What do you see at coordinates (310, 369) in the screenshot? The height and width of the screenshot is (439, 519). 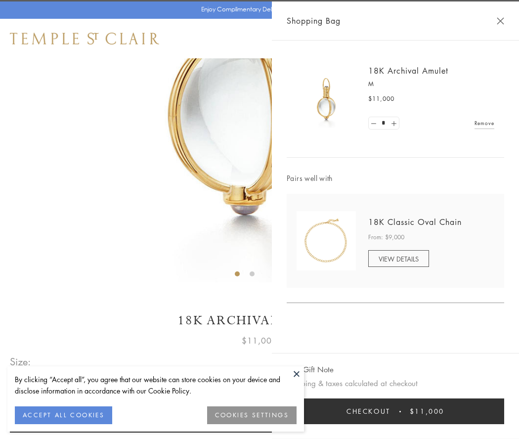 I see `button: Add Gift Note` at bounding box center [310, 369].